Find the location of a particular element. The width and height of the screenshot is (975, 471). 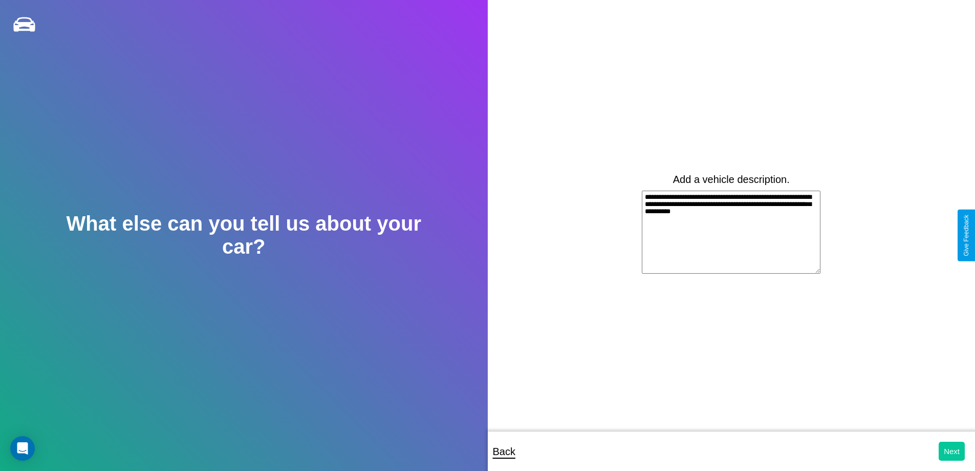

button: Next is located at coordinates (952, 451).